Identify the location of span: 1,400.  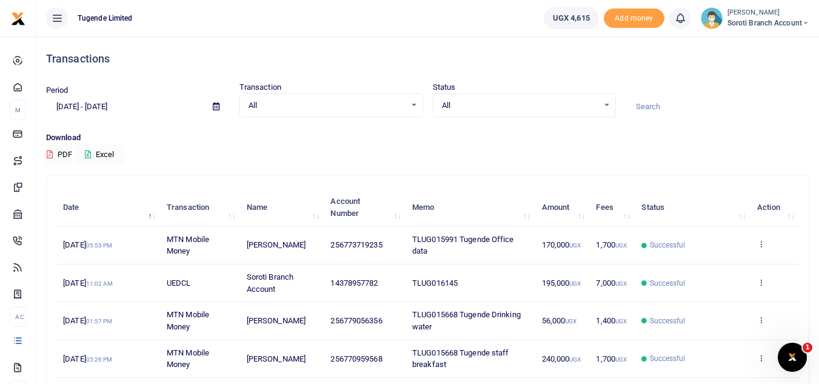
(611, 320).